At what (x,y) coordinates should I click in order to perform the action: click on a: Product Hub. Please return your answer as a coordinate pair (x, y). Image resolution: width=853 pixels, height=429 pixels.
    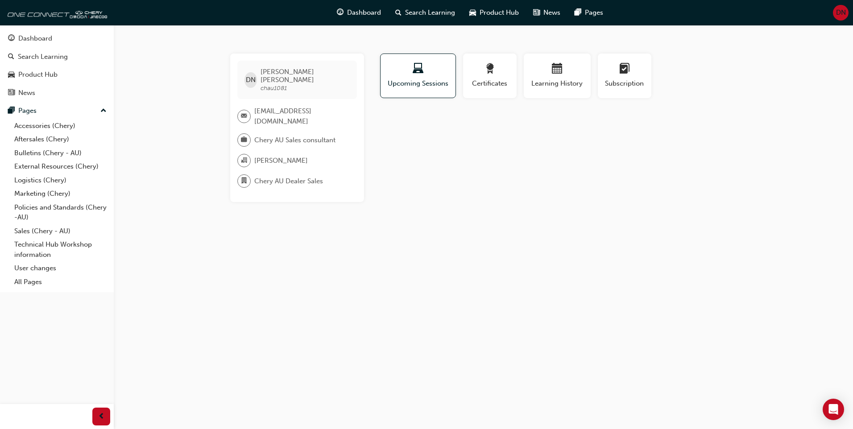
    Looking at the image, I should click on (57, 75).